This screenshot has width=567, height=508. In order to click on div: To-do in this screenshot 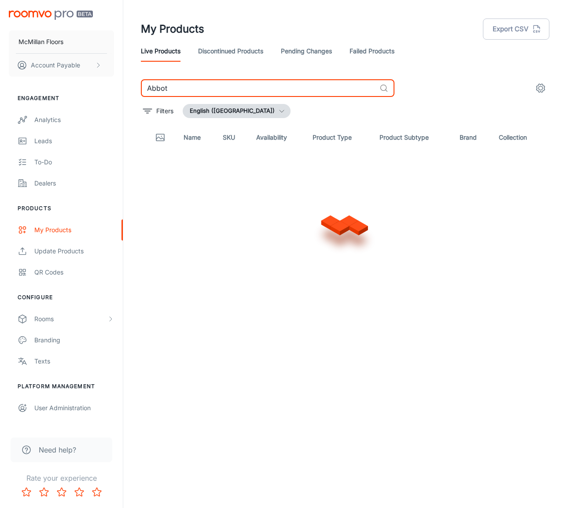, I will do `click(74, 162)`.